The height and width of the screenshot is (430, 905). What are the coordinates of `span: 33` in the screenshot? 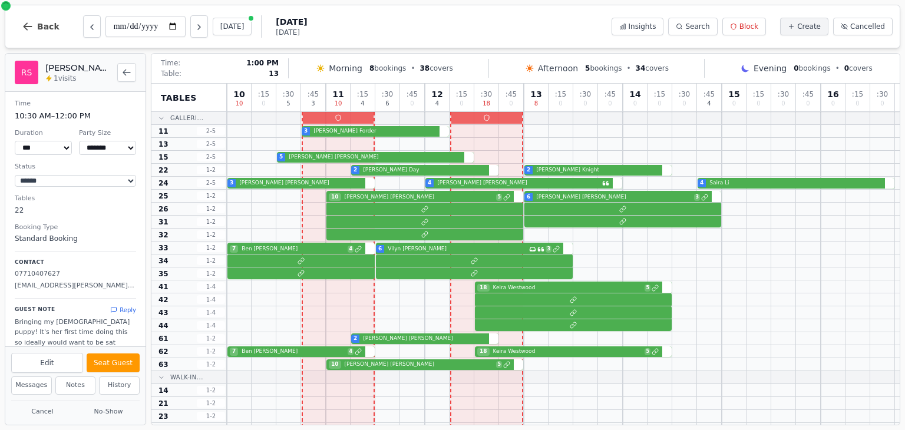 It's located at (163, 248).